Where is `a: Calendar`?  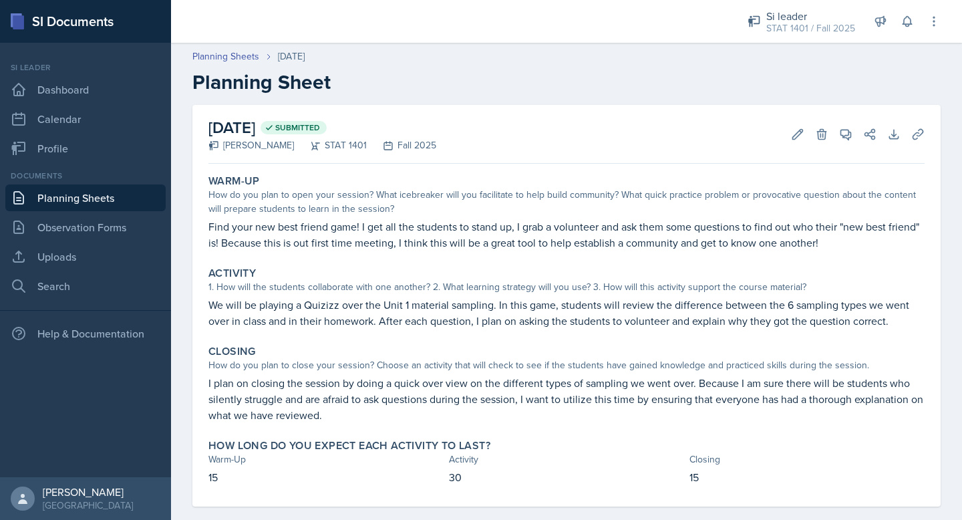 a: Calendar is located at coordinates (86, 119).